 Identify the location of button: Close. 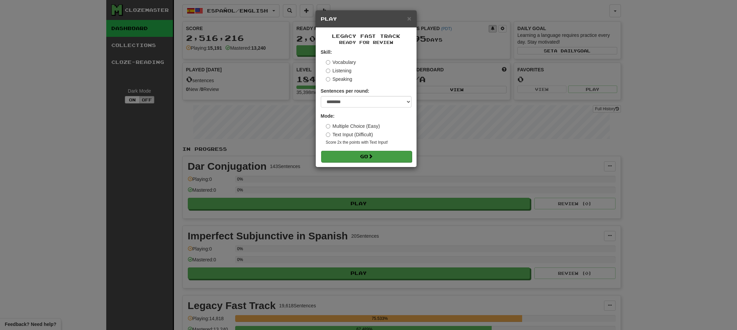
(409, 18).